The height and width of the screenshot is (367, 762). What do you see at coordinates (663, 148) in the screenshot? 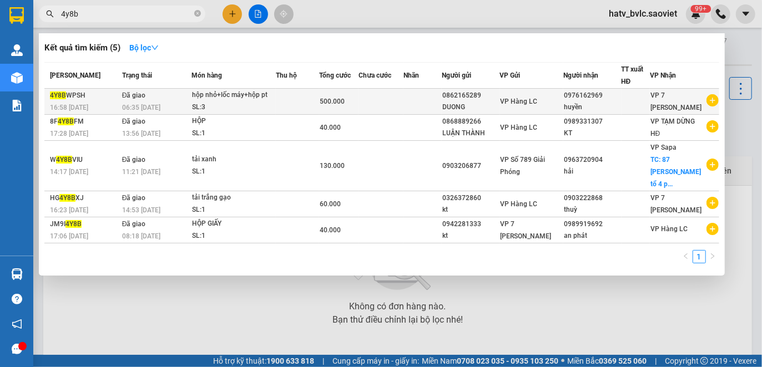
I see `span: VP Sapa` at bounding box center [663, 148].